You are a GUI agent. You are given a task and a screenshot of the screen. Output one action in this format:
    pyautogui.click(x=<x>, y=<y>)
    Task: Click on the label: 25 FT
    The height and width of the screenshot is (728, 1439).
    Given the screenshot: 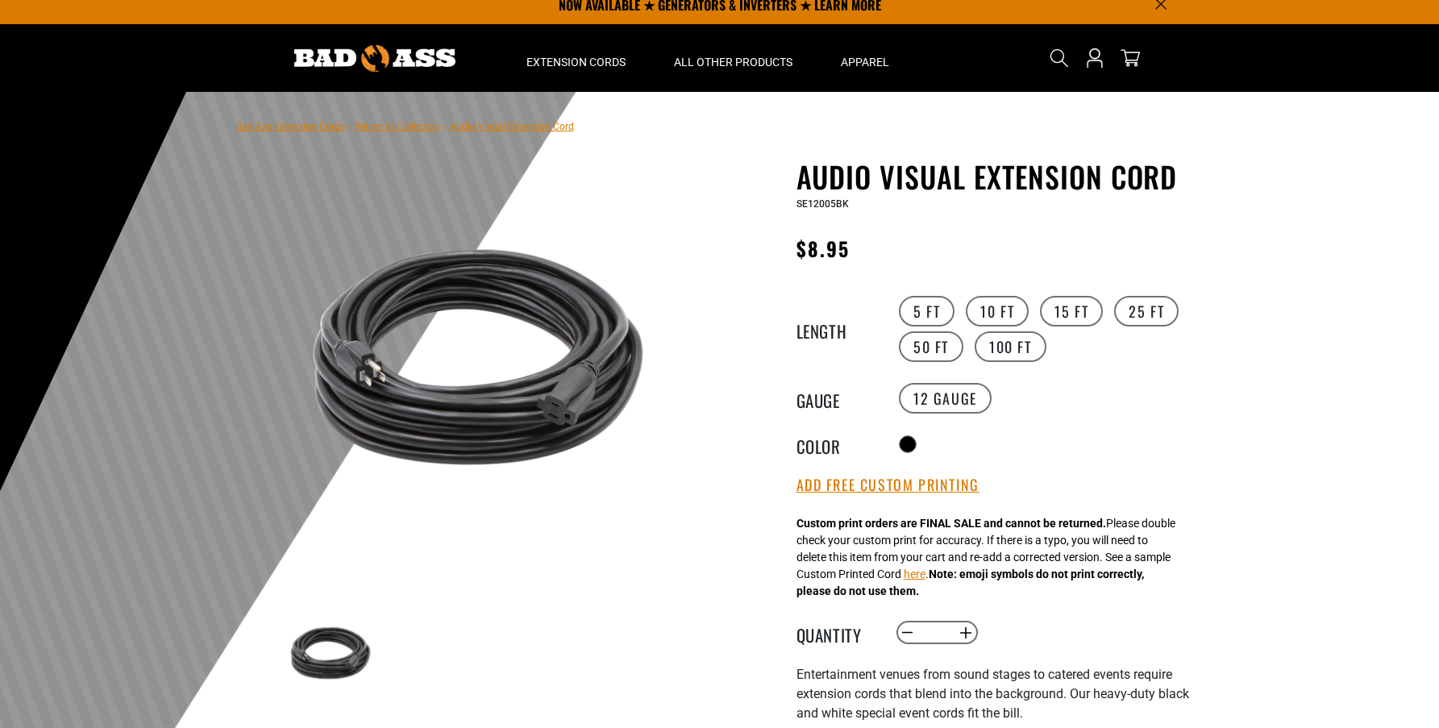 What is the action you would take?
    pyautogui.click(x=1146, y=311)
    